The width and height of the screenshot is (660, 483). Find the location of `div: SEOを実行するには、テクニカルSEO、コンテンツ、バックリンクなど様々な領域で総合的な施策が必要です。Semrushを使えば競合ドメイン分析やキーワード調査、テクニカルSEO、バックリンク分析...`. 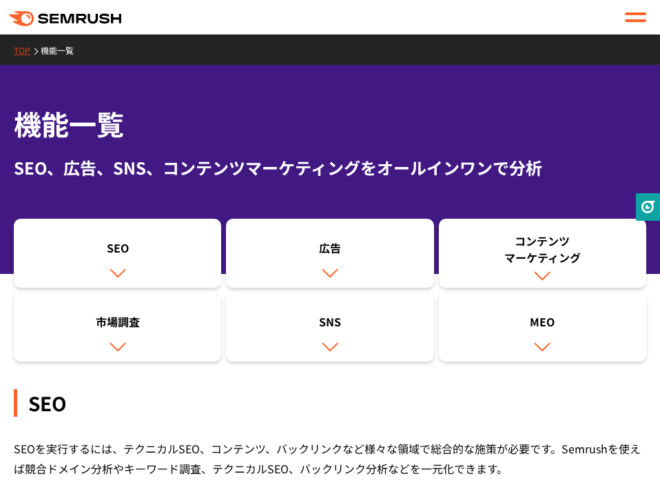

div: SEOを実行するには、テクニカルSEO、コンテンツ、バックリンクなど様々な領域で総合的な施策が必要です。Semrushを使えば競合ドメイン分析やキーワード調査、テクニカルSEO、バックリンク分析... is located at coordinates (330, 458).